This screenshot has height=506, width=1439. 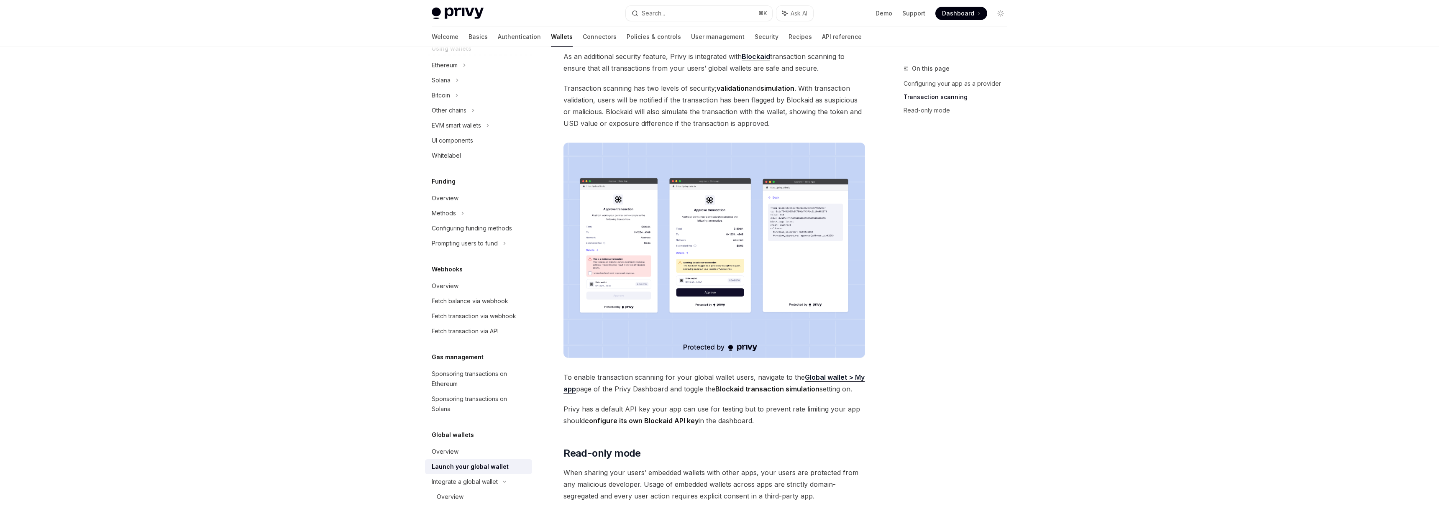 What do you see at coordinates (714, 106) in the screenshot?
I see `span: Transaction scanning has two levels of security; and . With transaction validation, users will be...` at bounding box center [714, 106].